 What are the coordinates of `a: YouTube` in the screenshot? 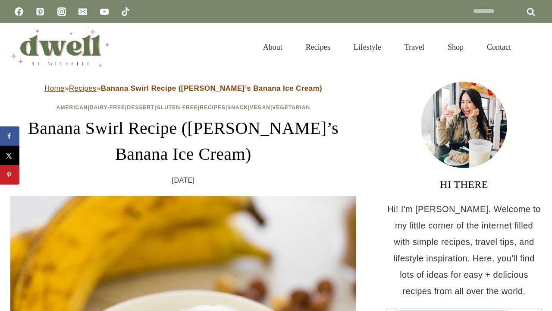 It's located at (104, 12).